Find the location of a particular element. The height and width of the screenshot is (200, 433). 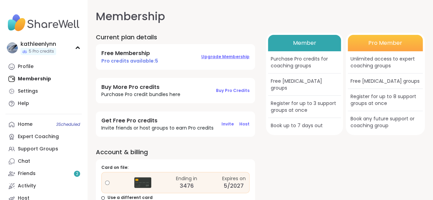

div: Register for up to 3 support groups at once is located at coordinates (305, 107).